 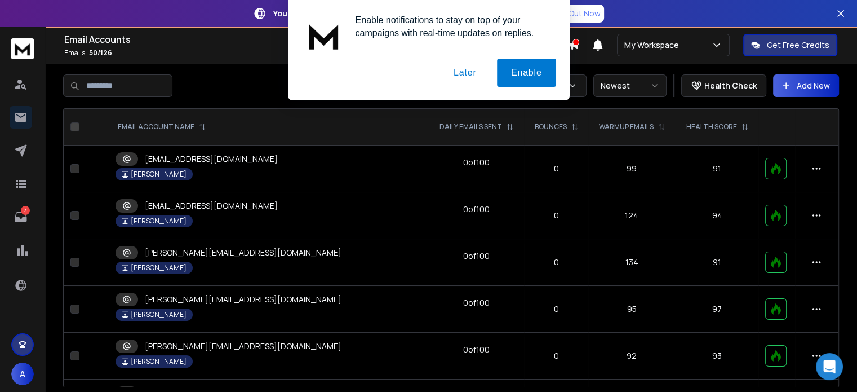 What do you see at coordinates (632, 215) in the screenshot?
I see `td: 124` at bounding box center [632, 215].